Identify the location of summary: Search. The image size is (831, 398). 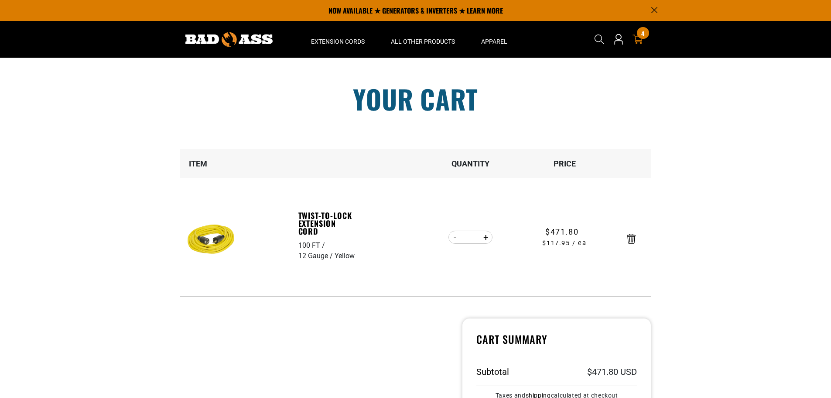
(600, 39).